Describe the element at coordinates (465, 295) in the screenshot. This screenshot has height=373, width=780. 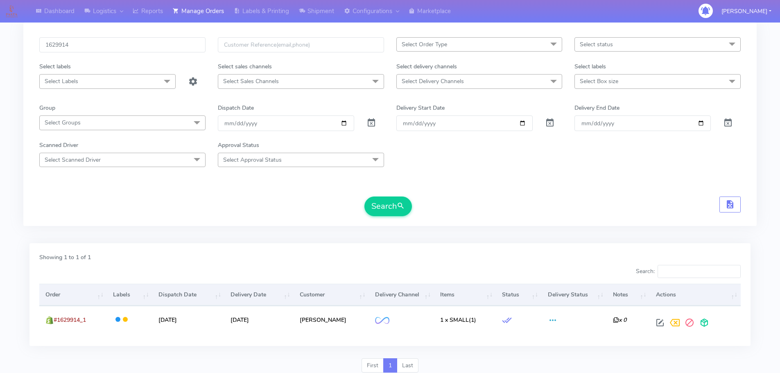
I see `th: Items: activate to sort column ascending` at that location.